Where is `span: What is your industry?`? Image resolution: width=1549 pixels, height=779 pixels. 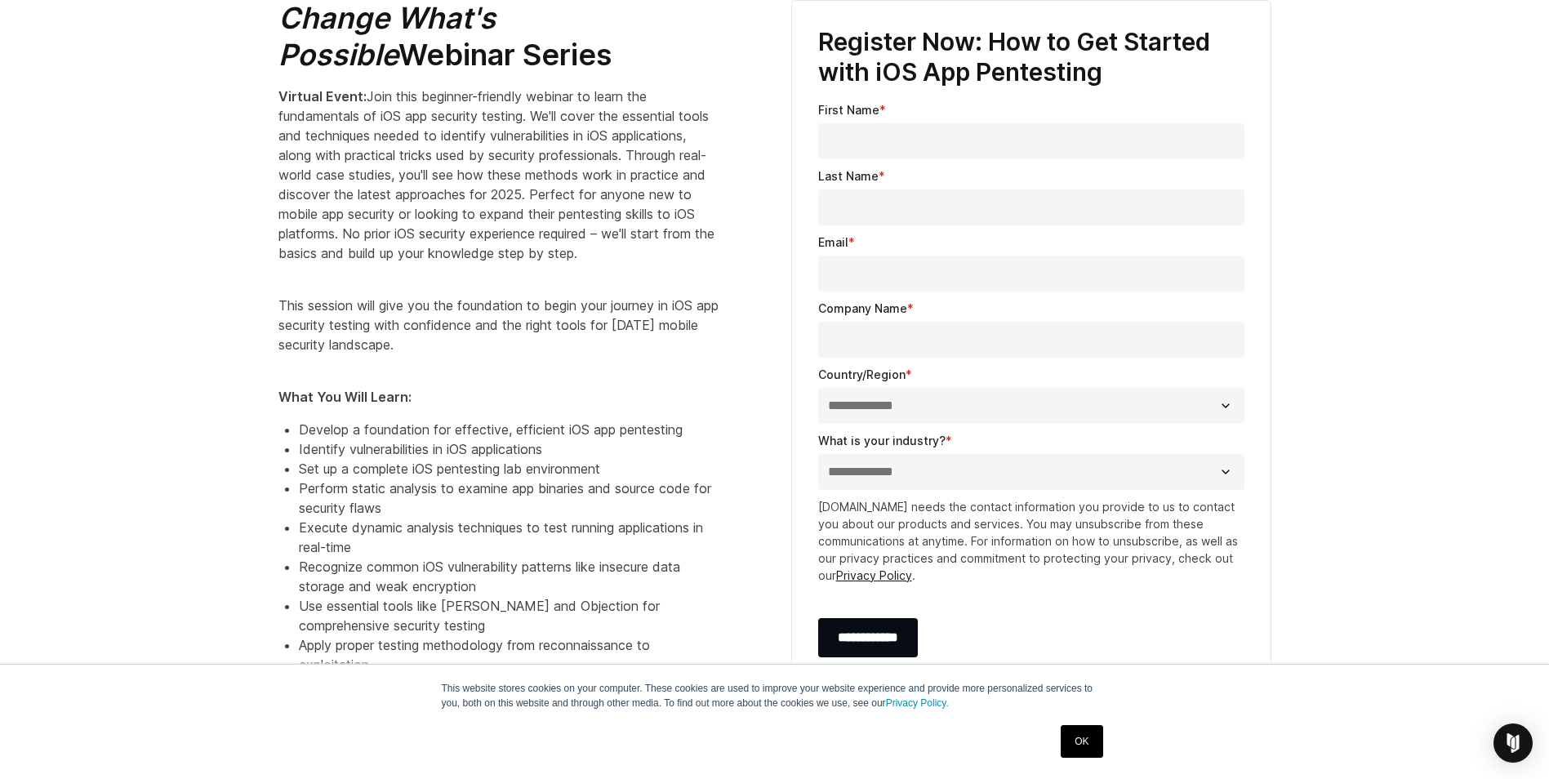 span: What is your industry? is located at coordinates (882, 440).